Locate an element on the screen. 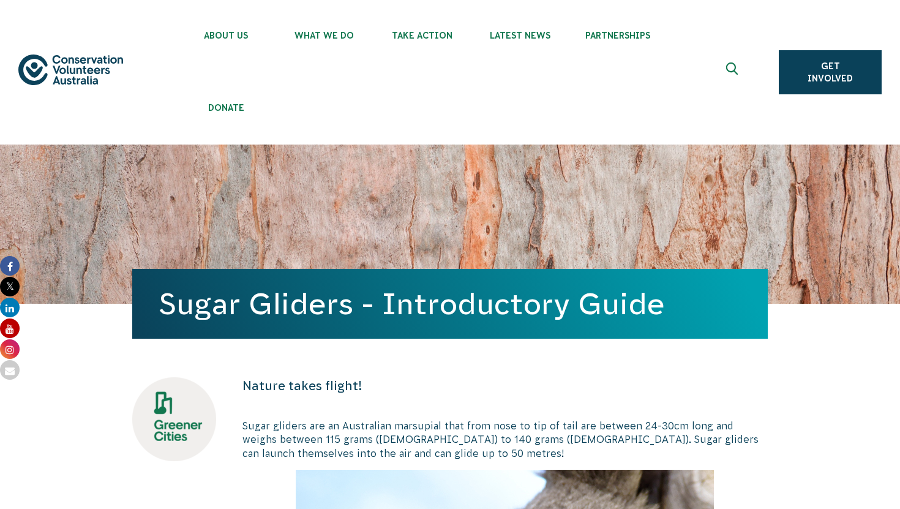 This screenshot has width=900, height=509. p: Nature takes flight! is located at coordinates (505, 386).